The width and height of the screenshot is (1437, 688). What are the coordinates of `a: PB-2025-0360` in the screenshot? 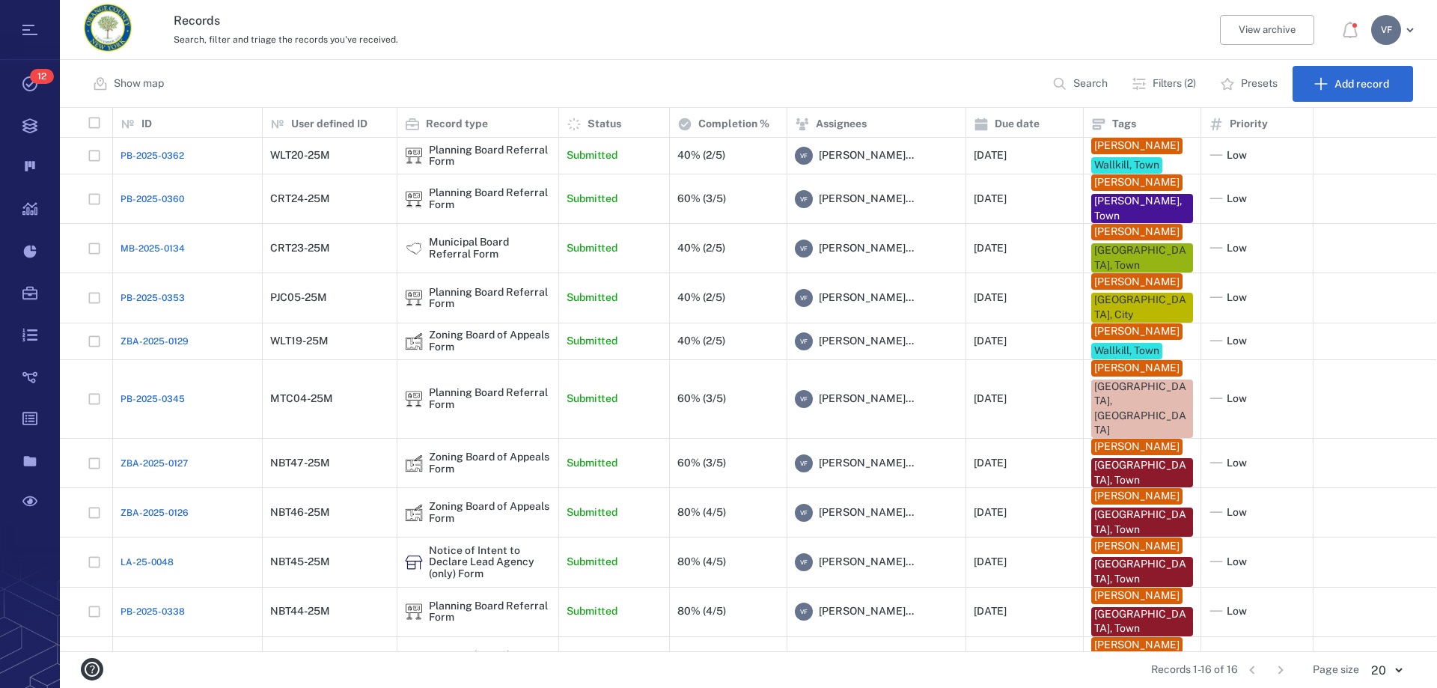 It's located at (152, 199).